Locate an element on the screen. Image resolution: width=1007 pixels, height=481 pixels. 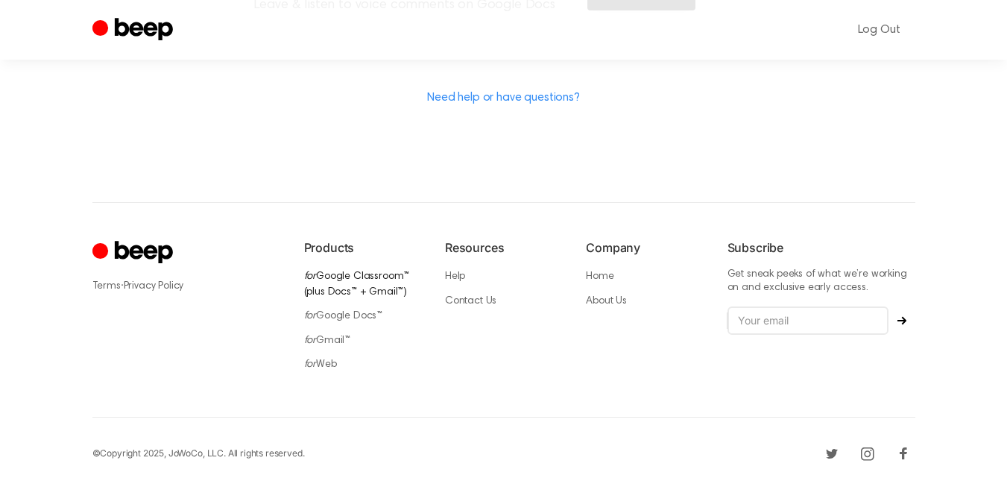
h6: Company is located at coordinates (644, 248).